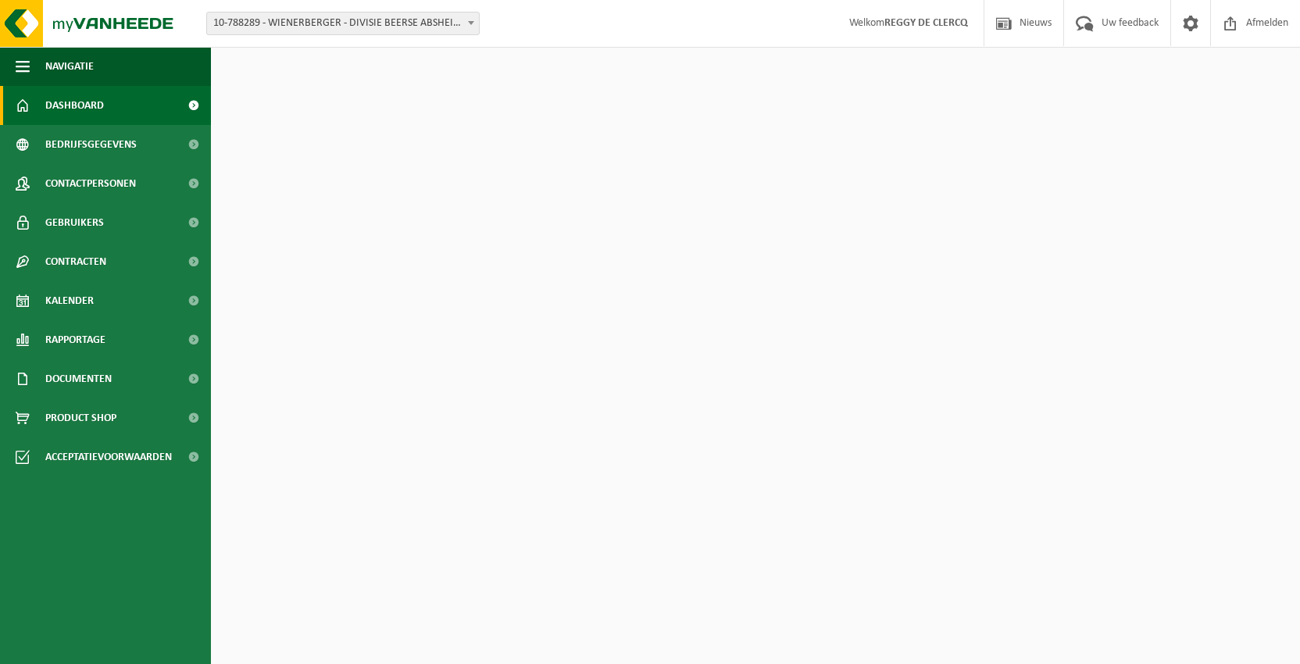  What do you see at coordinates (76, 262) in the screenshot?
I see `span: Contracten` at bounding box center [76, 262].